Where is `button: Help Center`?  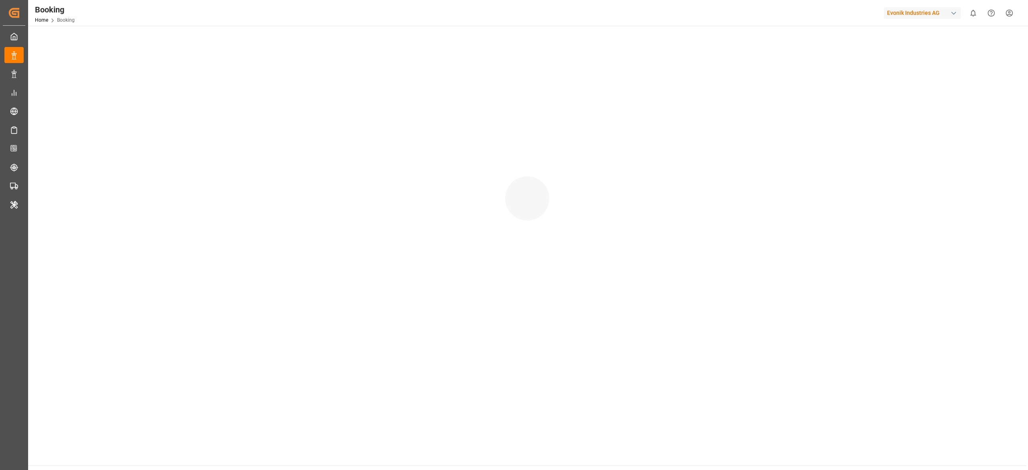
button: Help Center is located at coordinates (991, 13).